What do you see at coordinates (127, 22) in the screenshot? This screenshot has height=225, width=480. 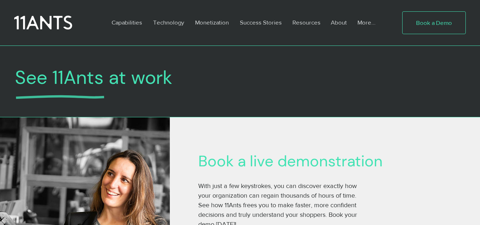 I see `p: Capabilities` at bounding box center [127, 22].